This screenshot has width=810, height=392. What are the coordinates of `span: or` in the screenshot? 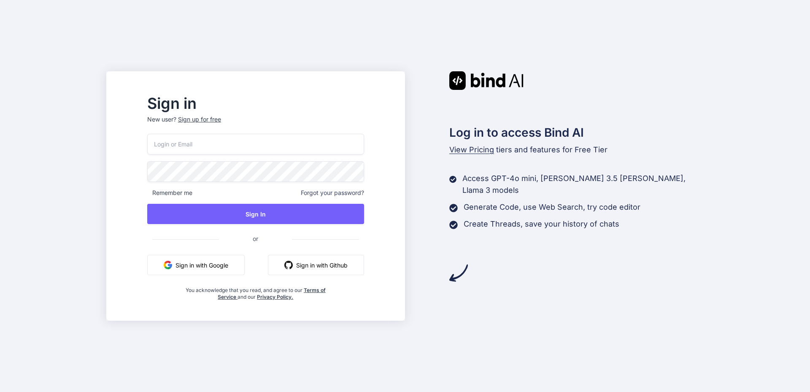 It's located at (255, 238).